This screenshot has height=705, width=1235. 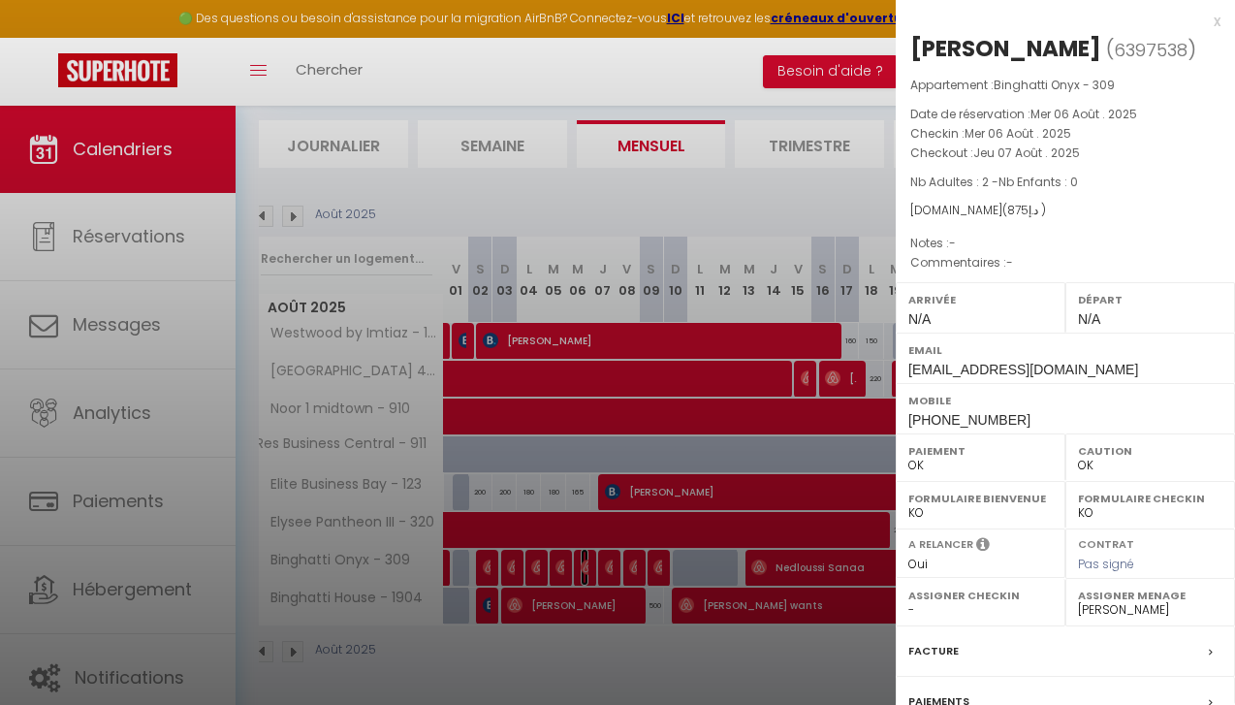 What do you see at coordinates (1027, 152) in the screenshot?
I see `span: Jeu 07 Août . 2025` at bounding box center [1027, 152].